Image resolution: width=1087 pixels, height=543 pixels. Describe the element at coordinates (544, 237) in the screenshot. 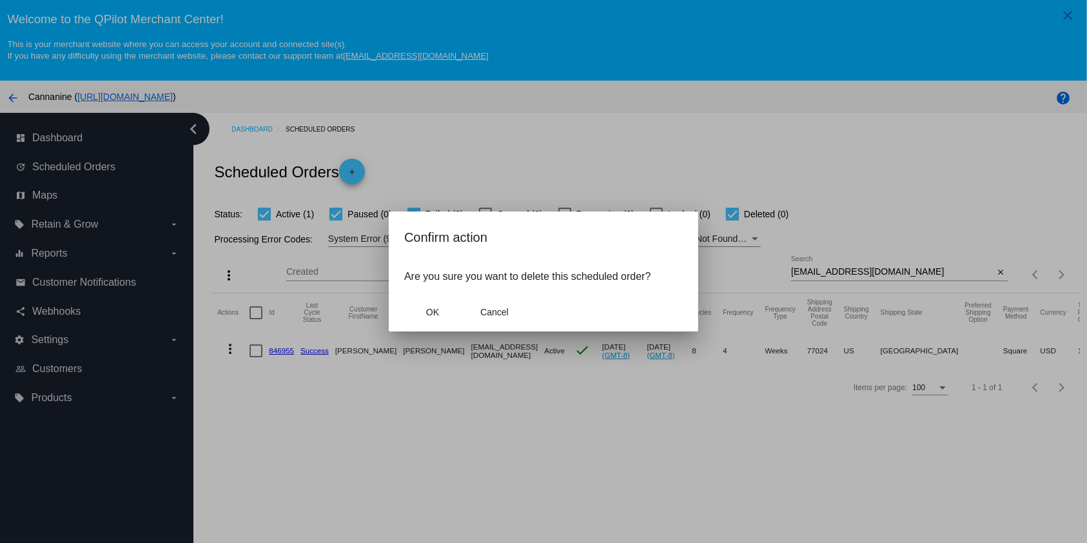

I see `h2: Confirm action` at that location.